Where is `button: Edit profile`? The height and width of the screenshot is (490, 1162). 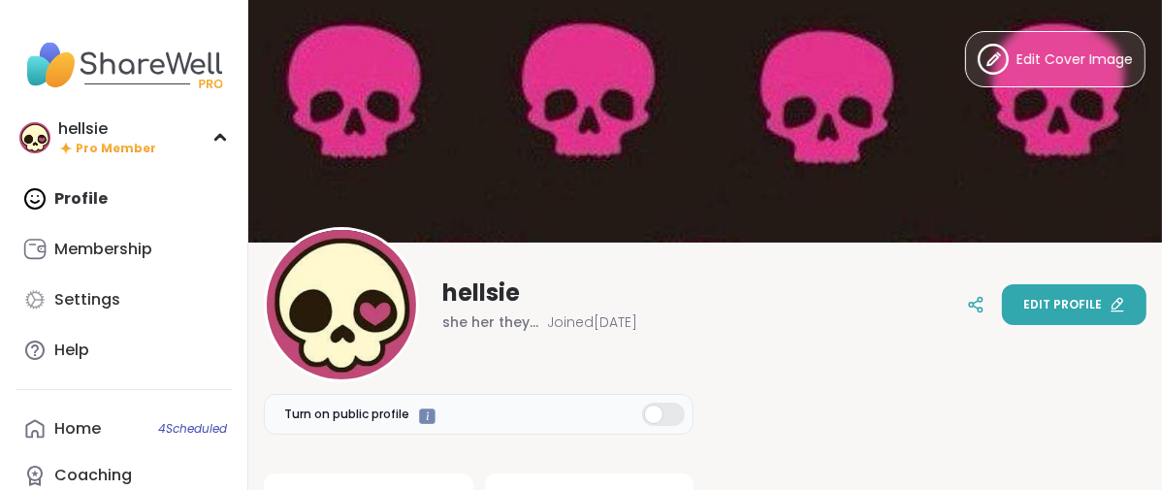
button: Edit profile is located at coordinates (1073, 304).